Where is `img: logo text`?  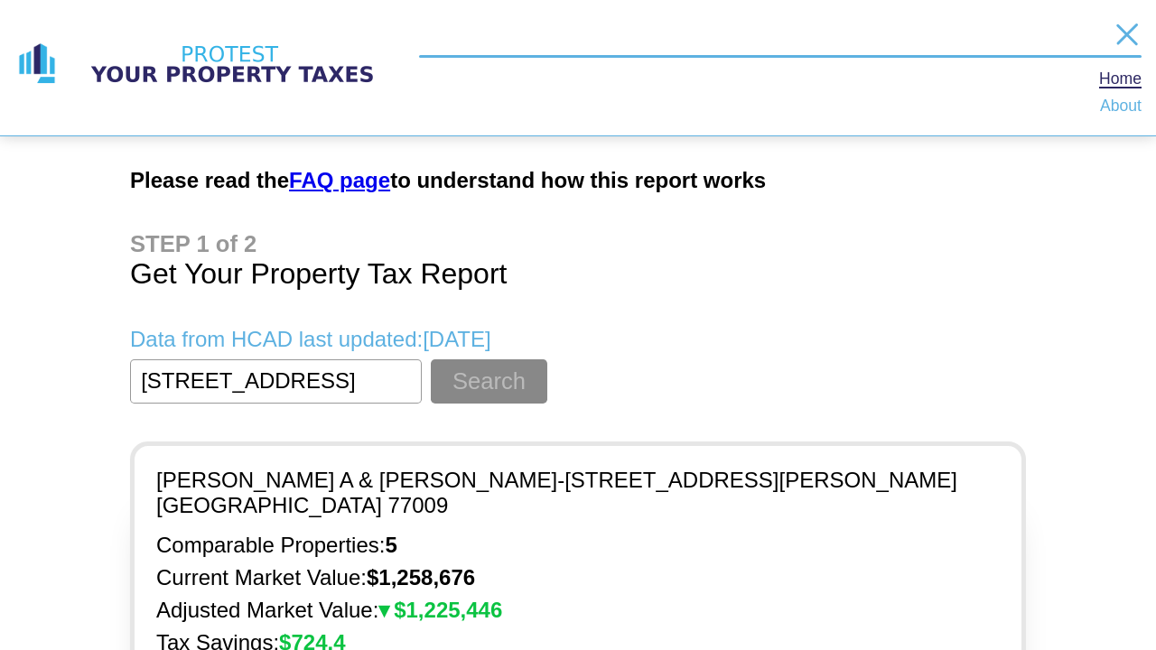 img: logo text is located at coordinates (232, 64).